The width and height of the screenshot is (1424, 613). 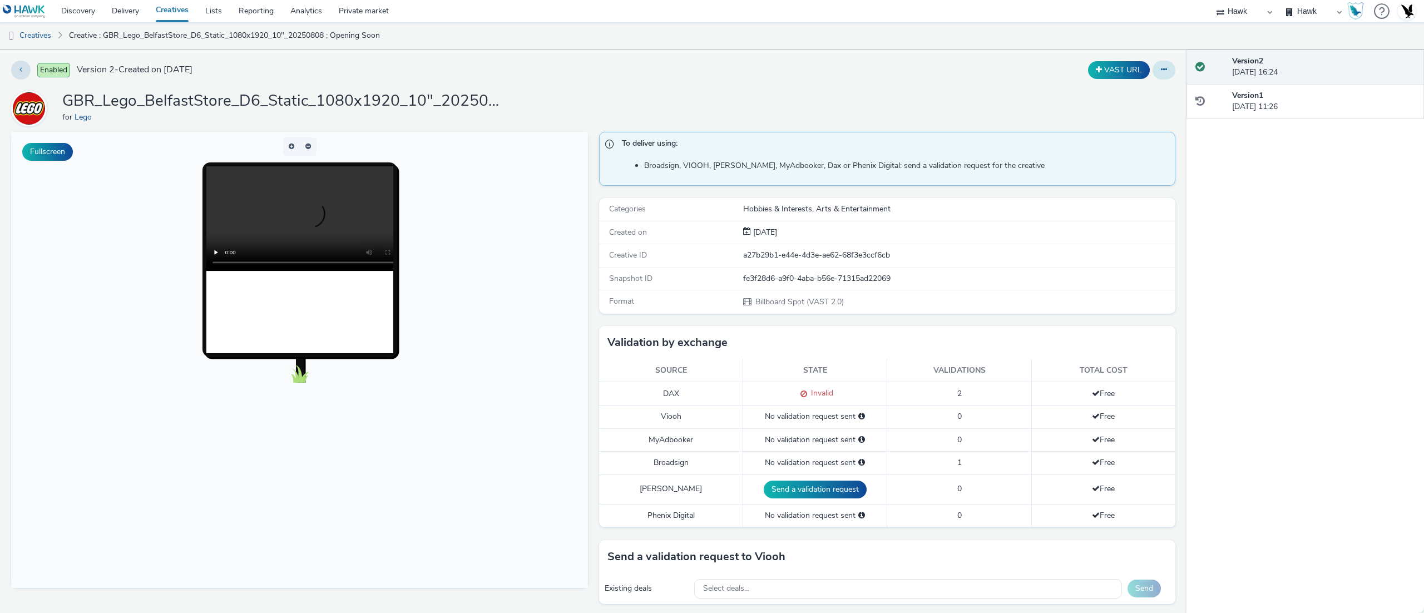 I want to click on img: Account UK, so click(x=1407, y=11).